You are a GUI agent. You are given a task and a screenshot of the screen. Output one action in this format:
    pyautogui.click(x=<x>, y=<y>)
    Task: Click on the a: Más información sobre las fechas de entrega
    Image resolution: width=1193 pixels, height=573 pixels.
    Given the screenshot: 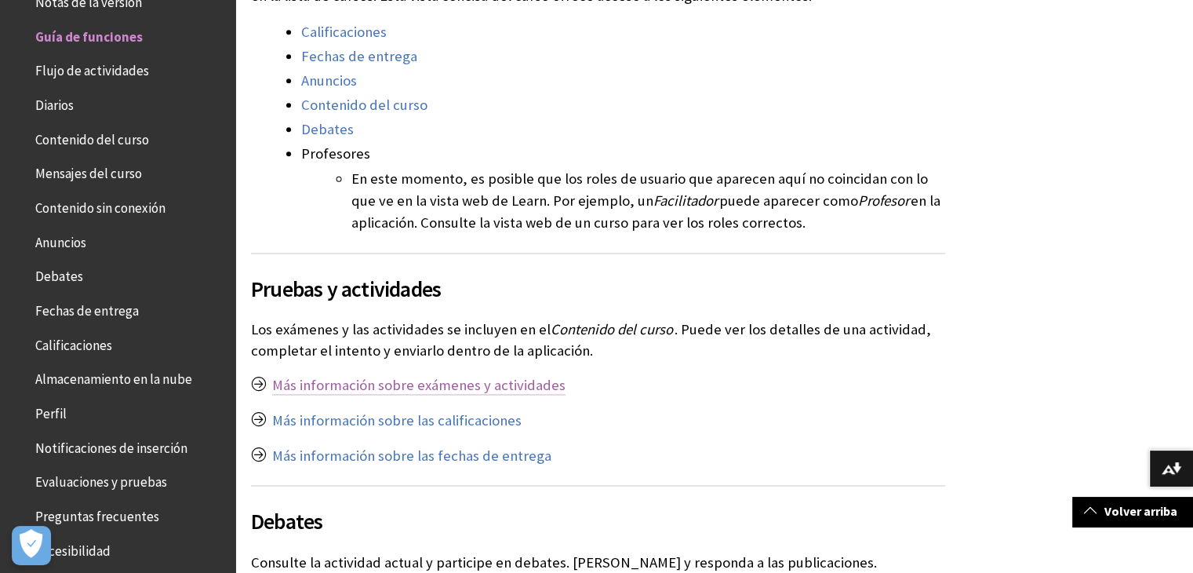 What is the action you would take?
    pyautogui.click(x=412, y=456)
    